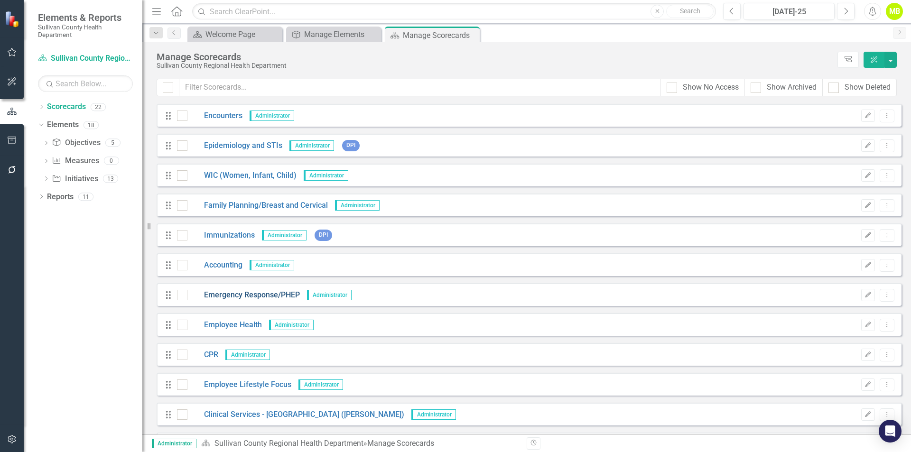 The width and height of the screenshot is (911, 452). I want to click on a: Welcome Page, so click(235, 34).